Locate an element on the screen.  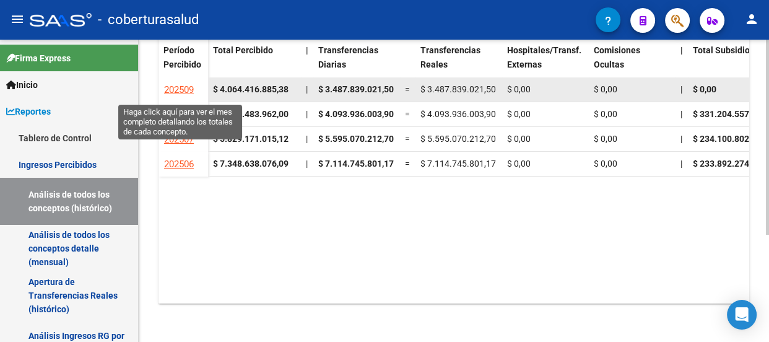
span: Transferencias Reales is located at coordinates (450, 57).